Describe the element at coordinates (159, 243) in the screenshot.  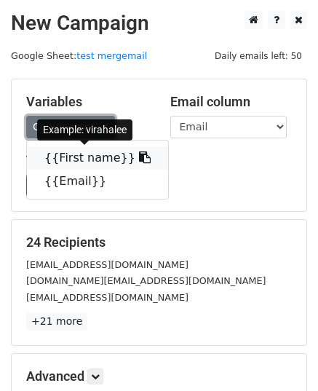
I see `h5: 24 Recipients` at that location.